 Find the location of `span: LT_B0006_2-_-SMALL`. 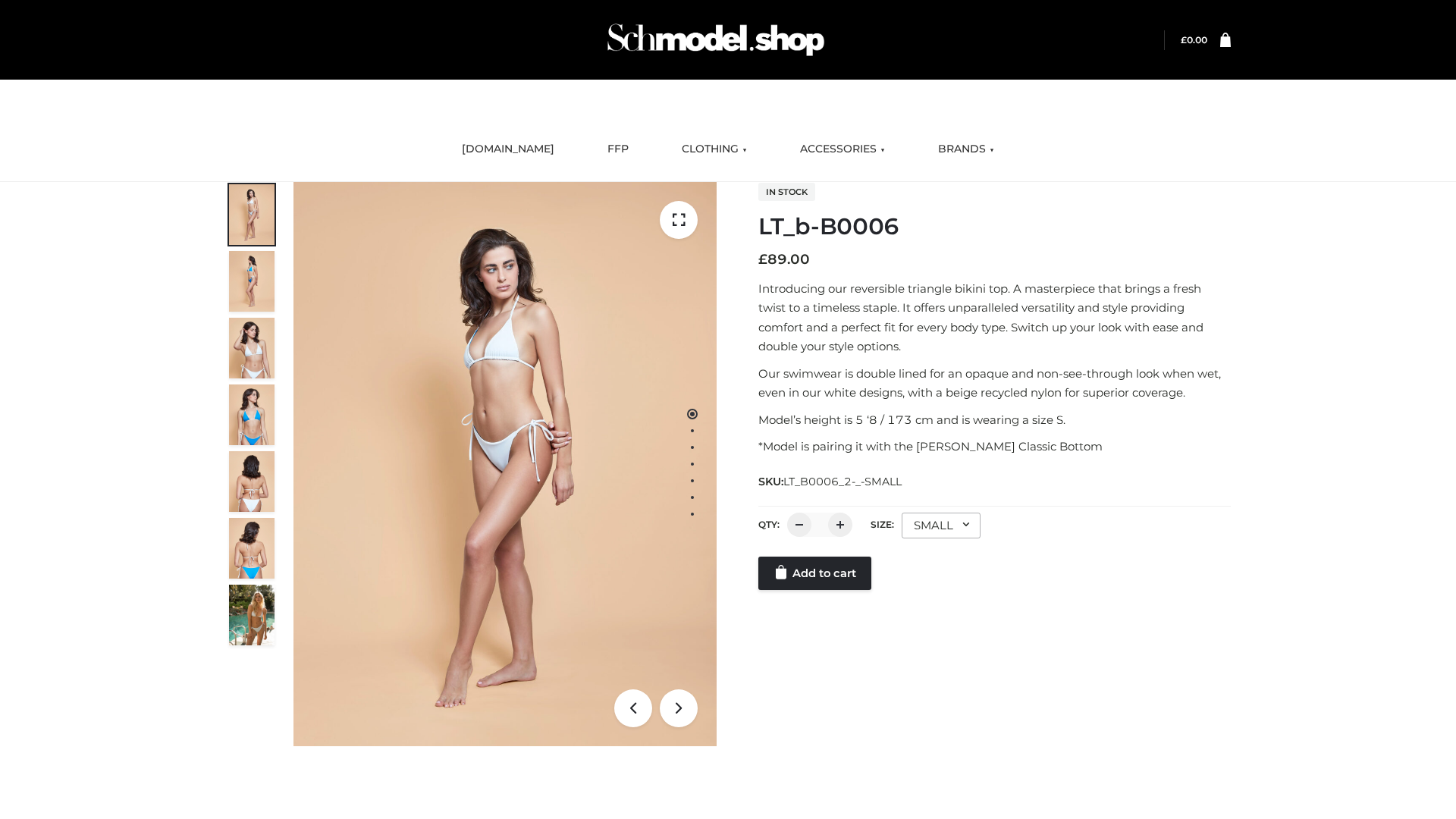

span: LT_B0006_2-_-SMALL is located at coordinates (842, 482).